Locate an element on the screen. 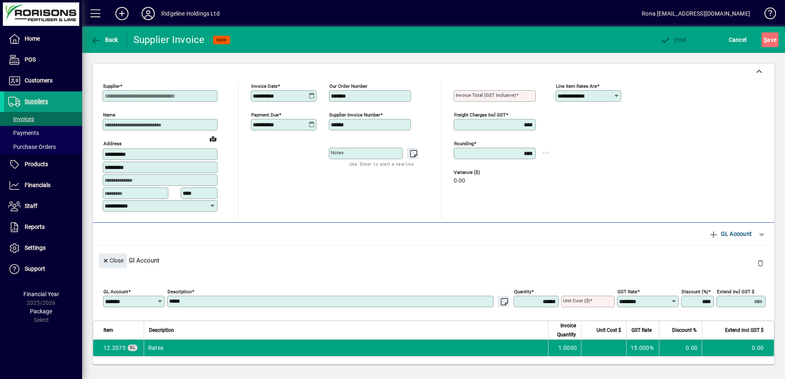  button: Close is located at coordinates (113, 261).